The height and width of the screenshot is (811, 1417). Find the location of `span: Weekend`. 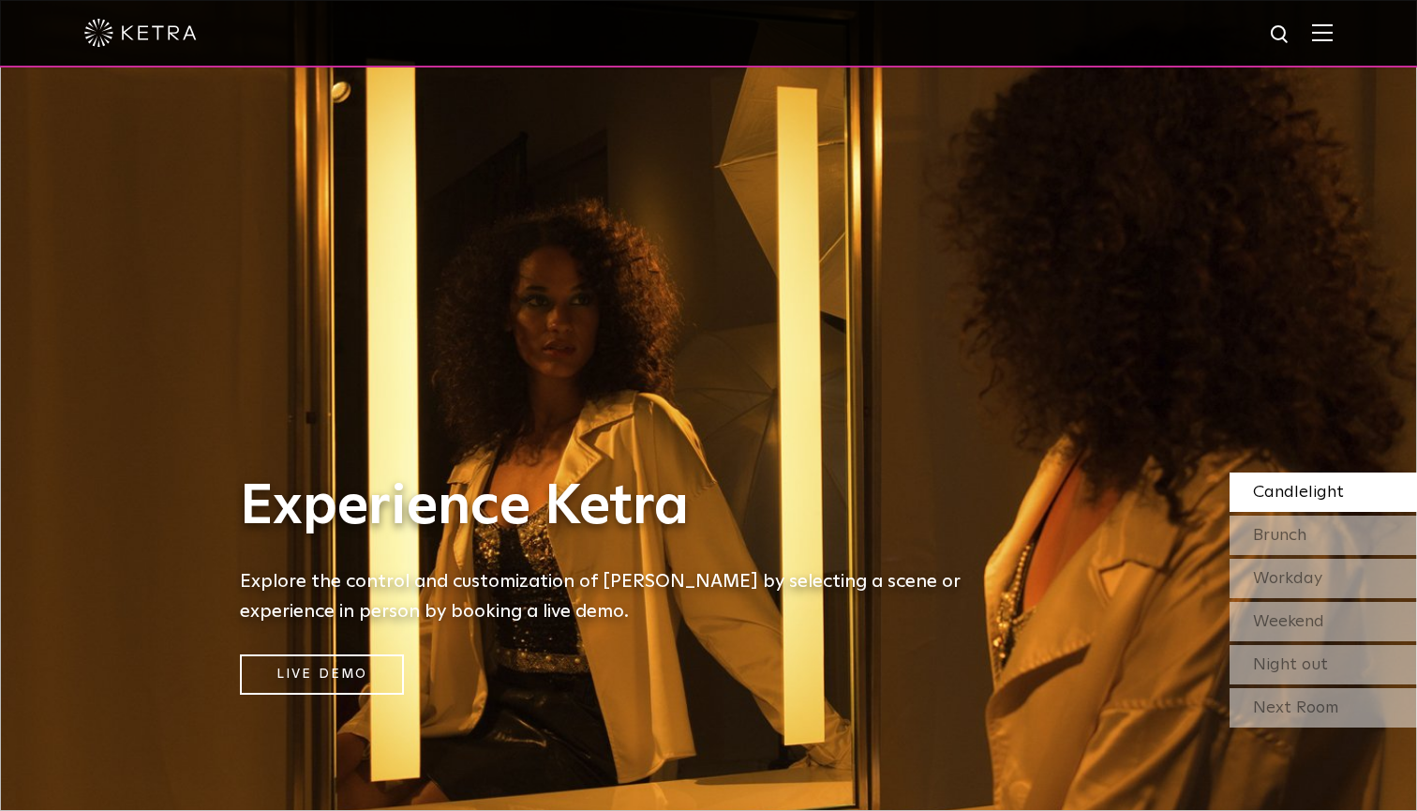

span: Weekend is located at coordinates (1289, 622).